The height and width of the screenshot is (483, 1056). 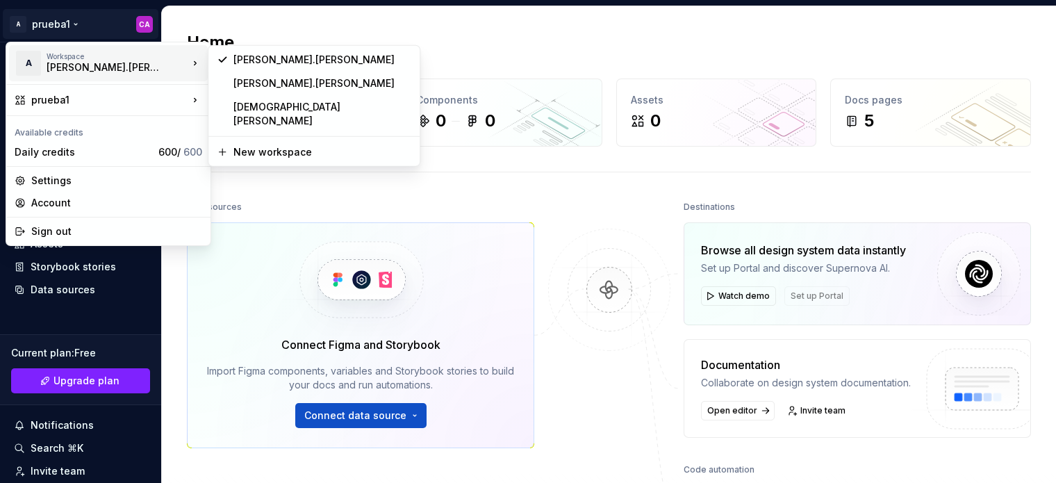 What do you see at coordinates (110, 100) in the screenshot?
I see `div: prueba1` at bounding box center [110, 100].